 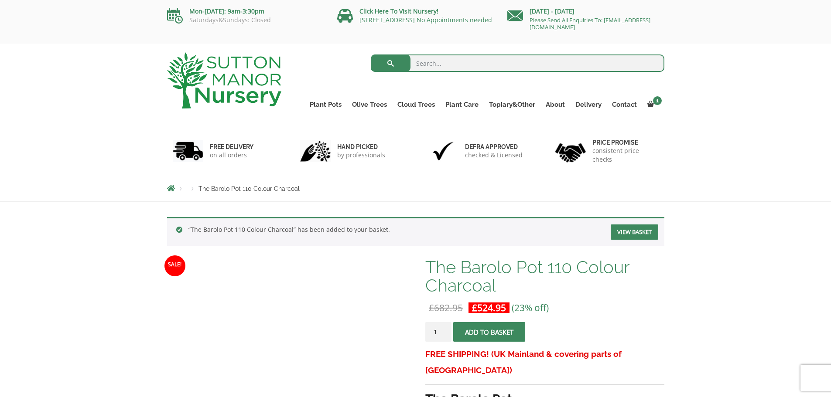 I want to click on span: Sale!, so click(x=175, y=266).